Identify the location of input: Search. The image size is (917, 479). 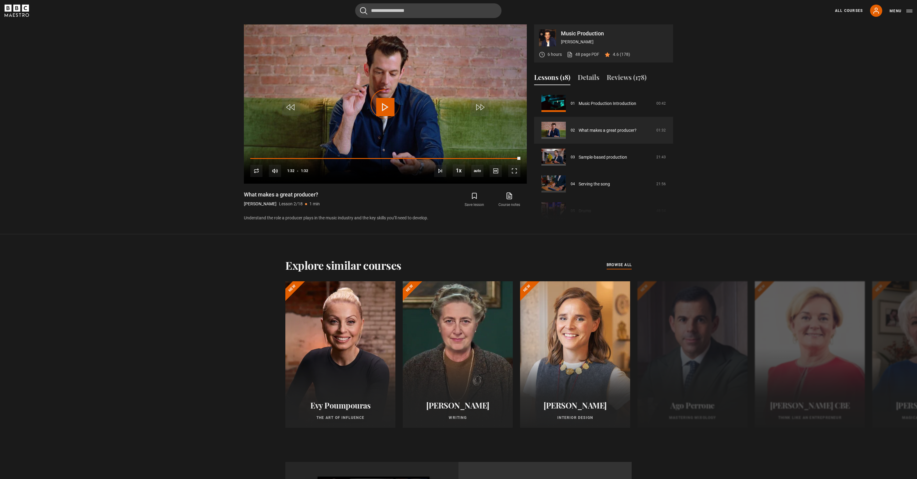
(429, 11).